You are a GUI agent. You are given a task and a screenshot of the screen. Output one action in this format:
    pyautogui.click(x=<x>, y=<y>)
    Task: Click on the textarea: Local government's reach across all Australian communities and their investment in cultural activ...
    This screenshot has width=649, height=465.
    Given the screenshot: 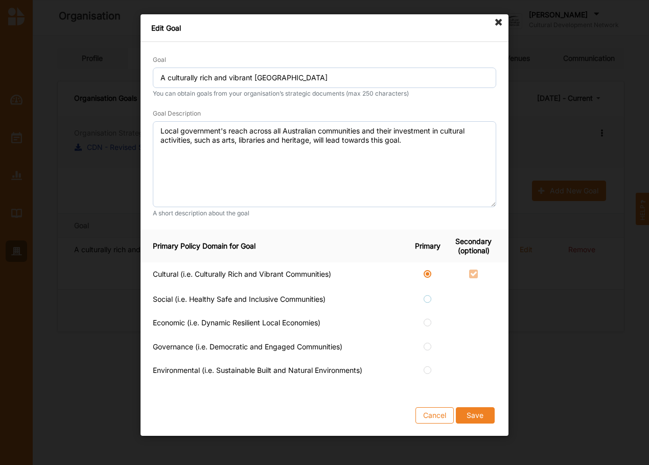 What is the action you would take?
    pyautogui.click(x=325, y=164)
    